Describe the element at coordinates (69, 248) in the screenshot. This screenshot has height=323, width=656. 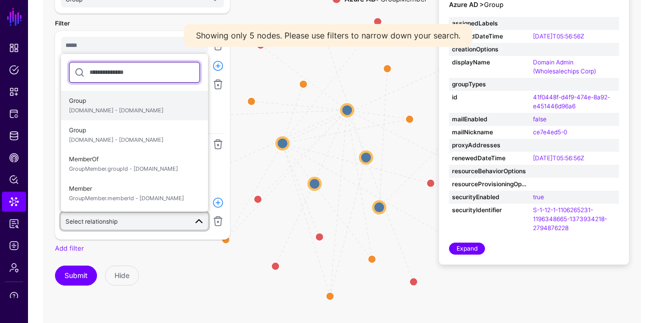
I see `a: Add filter` at that location.